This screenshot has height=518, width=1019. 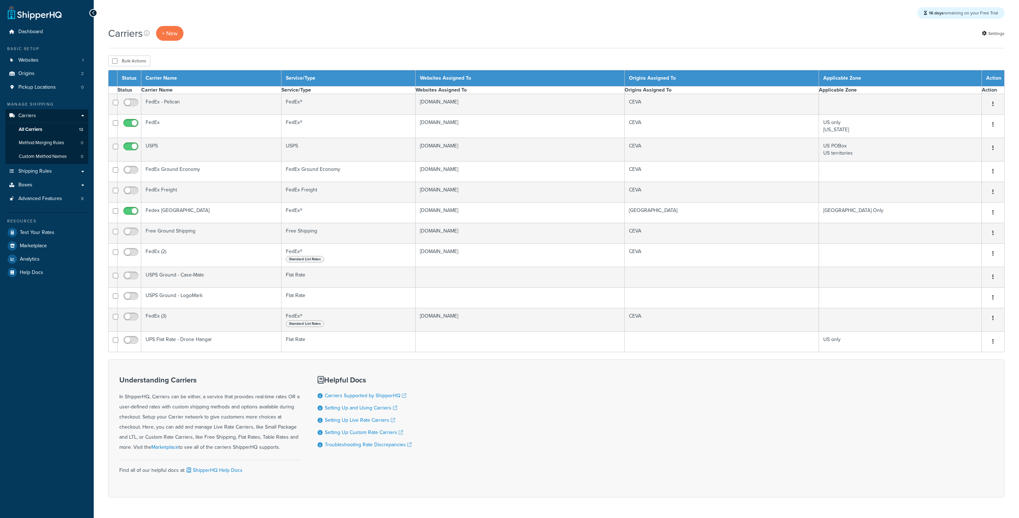 I want to click on li: Carriers, so click(x=47, y=137).